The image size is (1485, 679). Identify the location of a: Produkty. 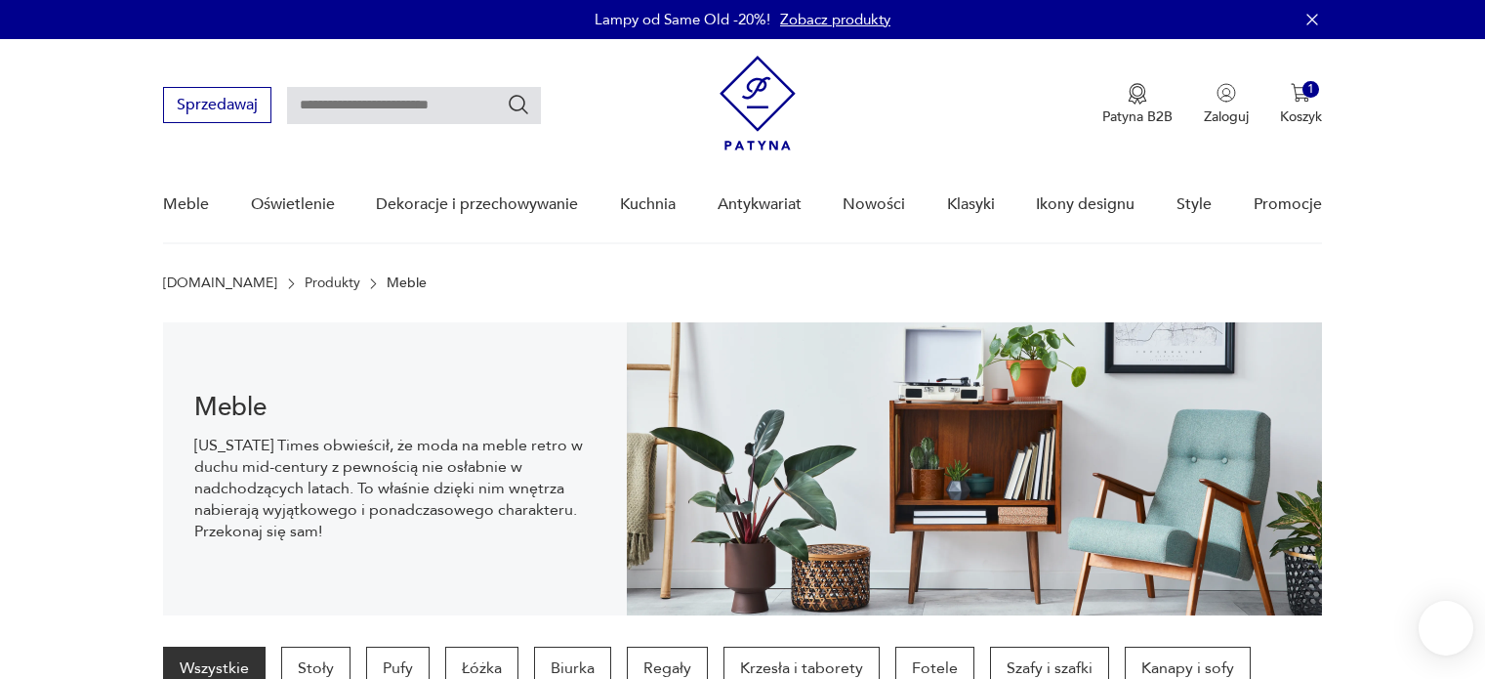
(332, 283).